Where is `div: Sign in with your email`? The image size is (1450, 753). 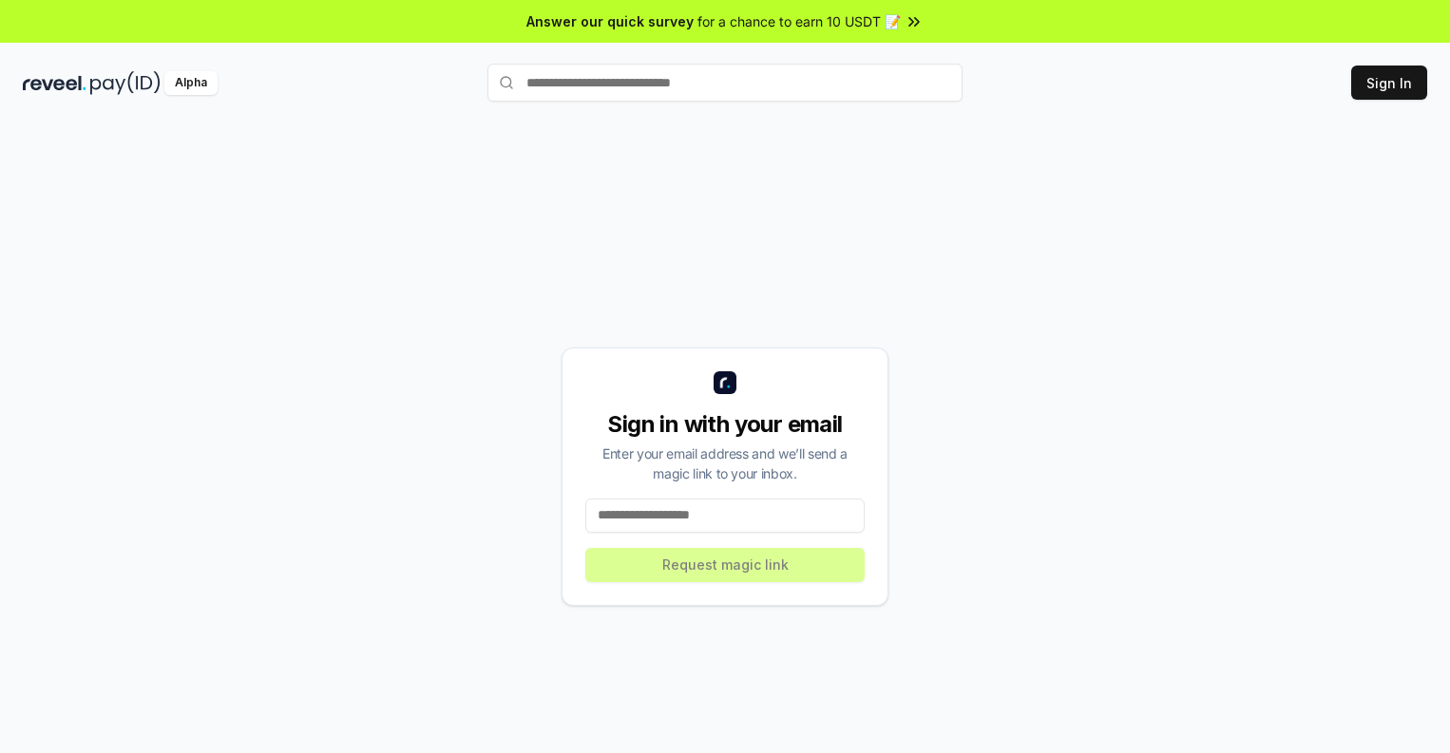
div: Sign in with your email is located at coordinates (725, 425).